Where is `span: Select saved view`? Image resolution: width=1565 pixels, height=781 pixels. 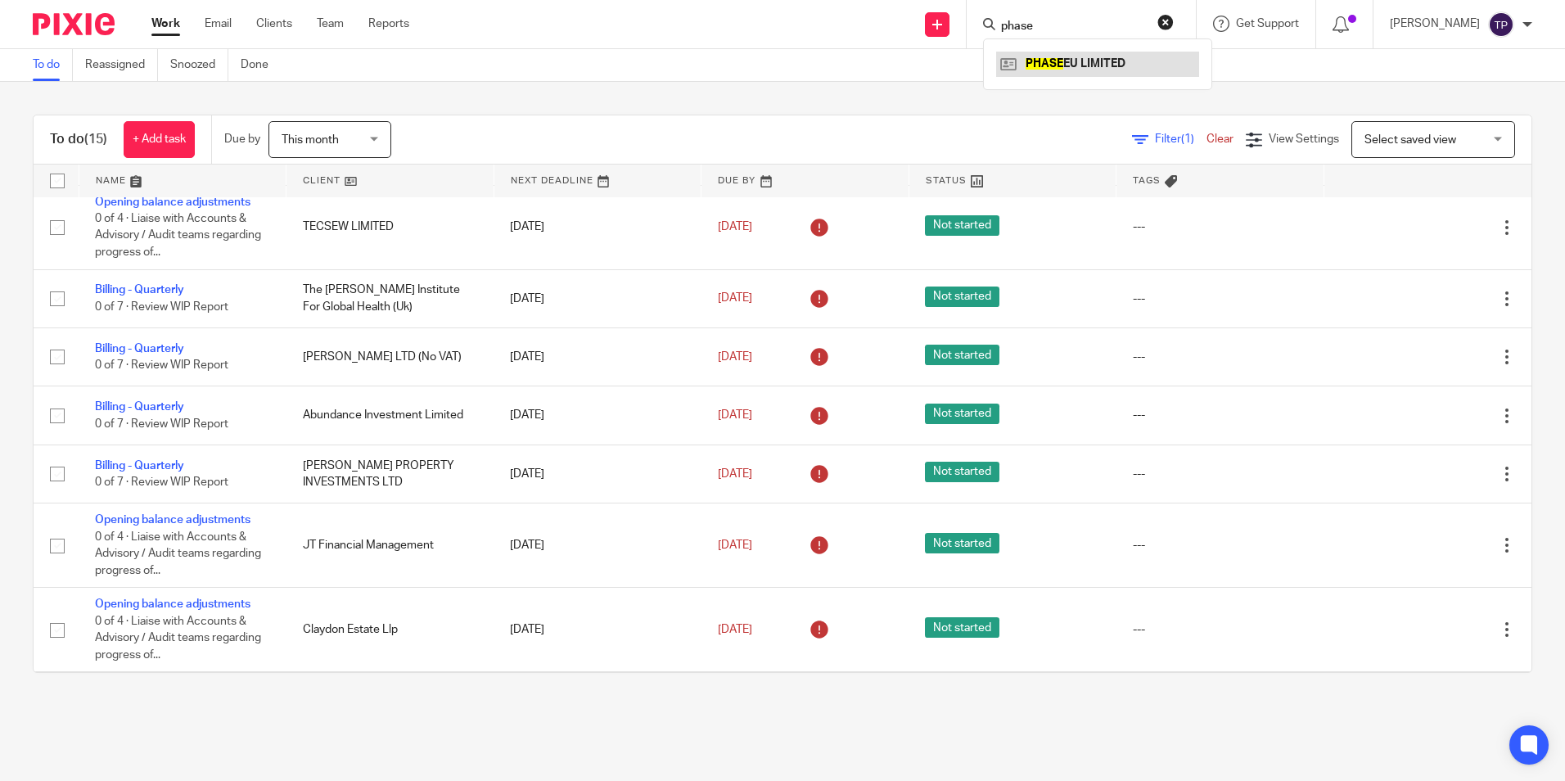 span: Select saved view is located at coordinates (1410, 140).